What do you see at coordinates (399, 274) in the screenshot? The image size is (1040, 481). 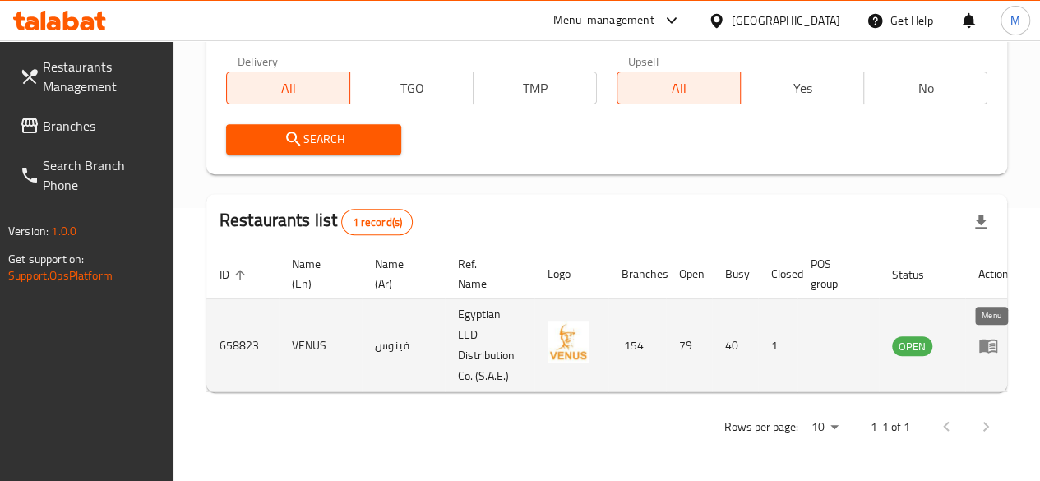 I see `span: Name (Ar)` at bounding box center [399, 274].